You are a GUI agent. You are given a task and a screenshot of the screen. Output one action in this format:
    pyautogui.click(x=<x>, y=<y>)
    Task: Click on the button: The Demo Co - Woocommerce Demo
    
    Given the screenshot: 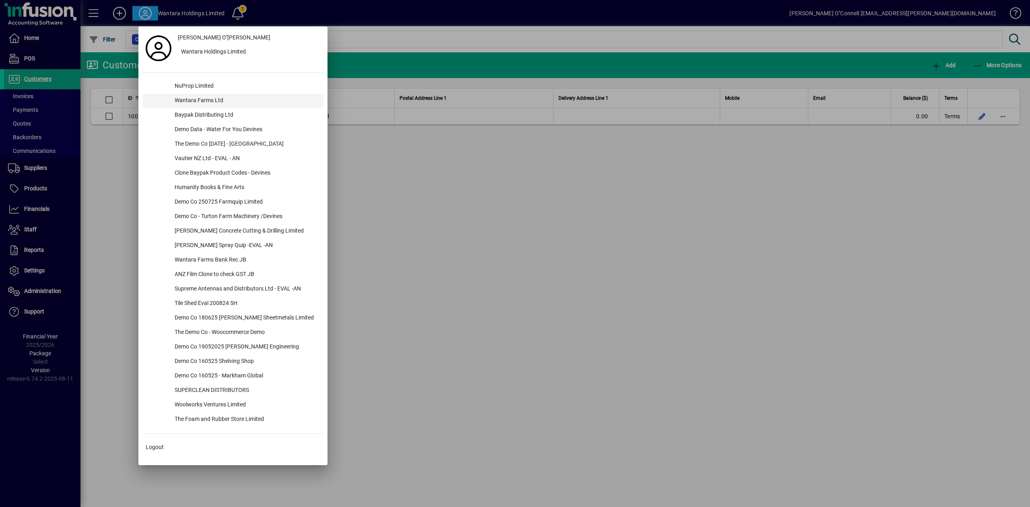 What is the action you would take?
    pyautogui.click(x=233, y=333)
    